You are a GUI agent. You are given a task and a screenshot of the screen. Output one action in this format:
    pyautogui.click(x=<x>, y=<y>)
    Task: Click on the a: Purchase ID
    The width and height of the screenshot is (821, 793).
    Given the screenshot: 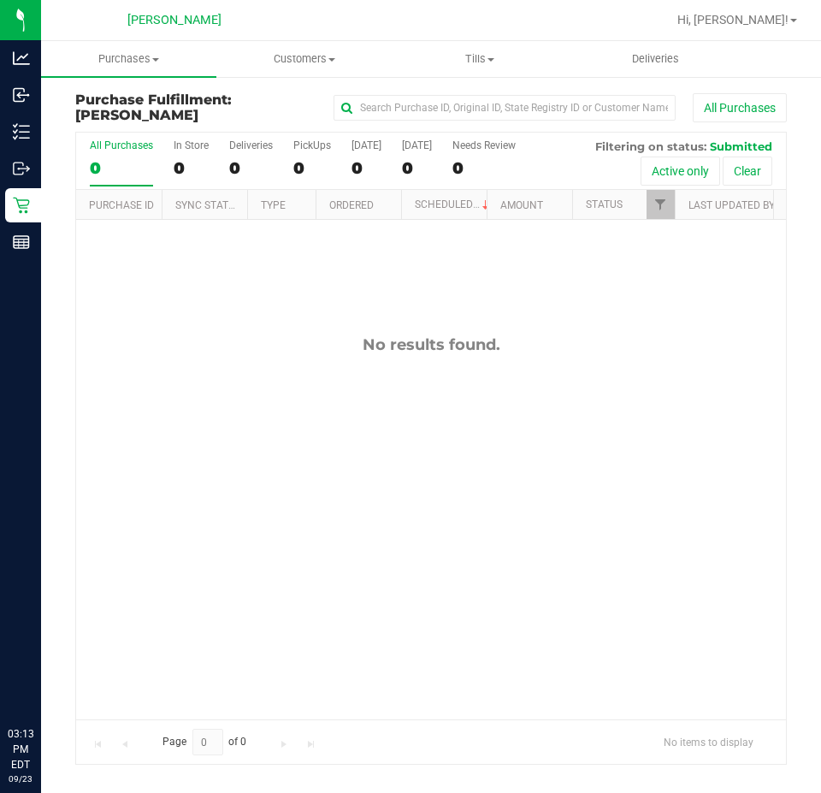 What is the action you would take?
    pyautogui.click(x=121, y=205)
    